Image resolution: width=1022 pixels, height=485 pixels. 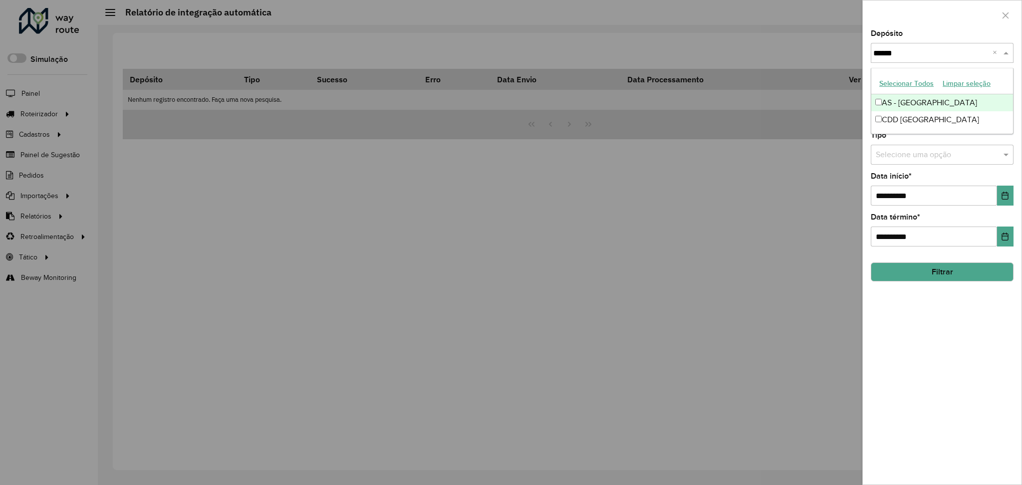 What do you see at coordinates (942, 101) in the screenshot?
I see `ng-dropdown-panel: Options list` at bounding box center [942, 101].